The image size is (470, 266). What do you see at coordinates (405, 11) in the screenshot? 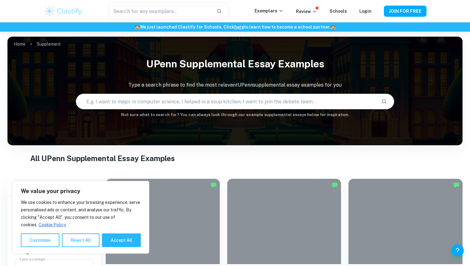
I see `a: JOIN FOR FREE` at bounding box center [405, 11].